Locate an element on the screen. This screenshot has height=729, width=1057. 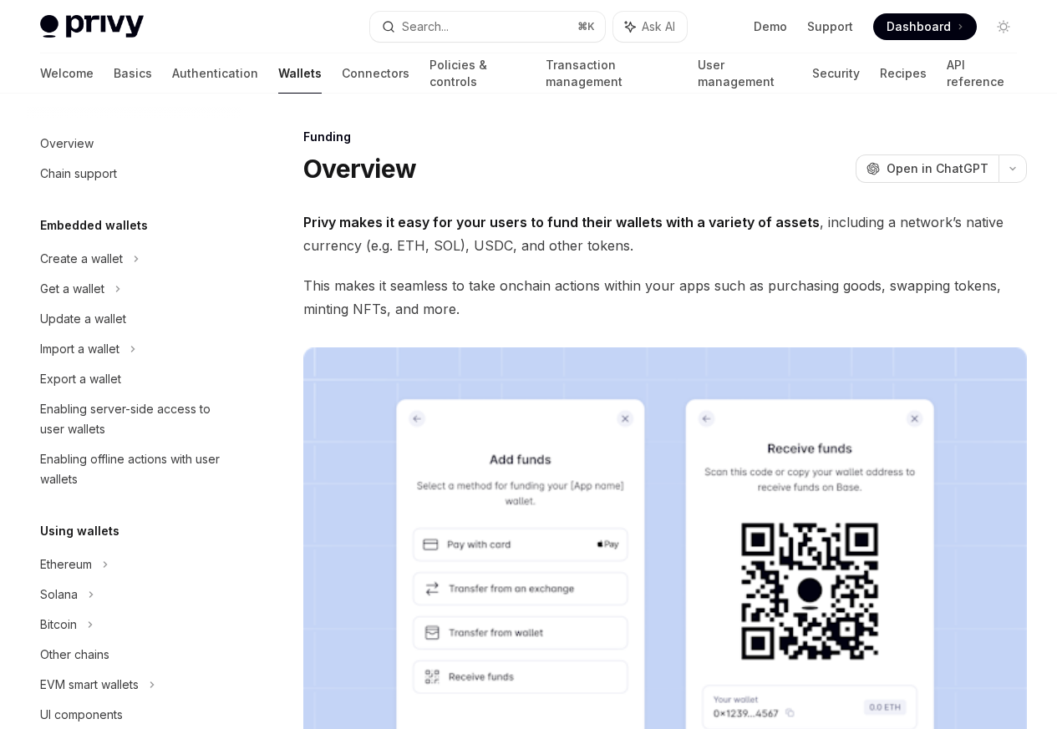
a: Overview is located at coordinates (134, 144).